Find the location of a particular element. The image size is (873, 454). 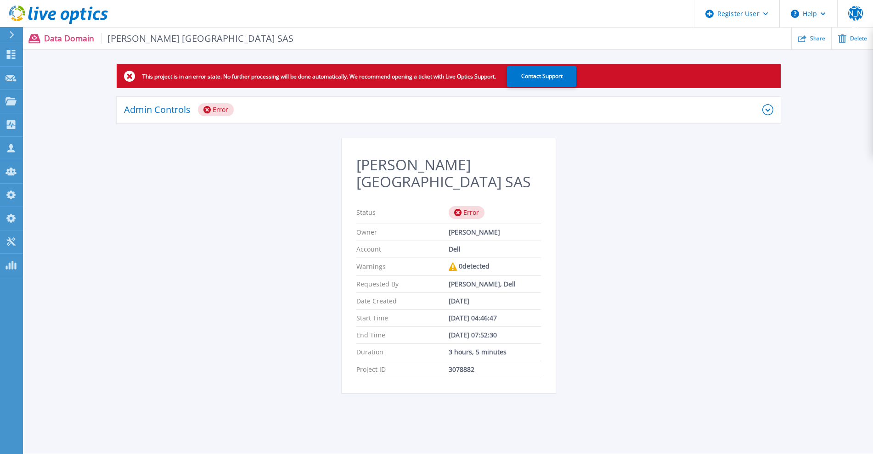

p: End Time is located at coordinates (402, 335).